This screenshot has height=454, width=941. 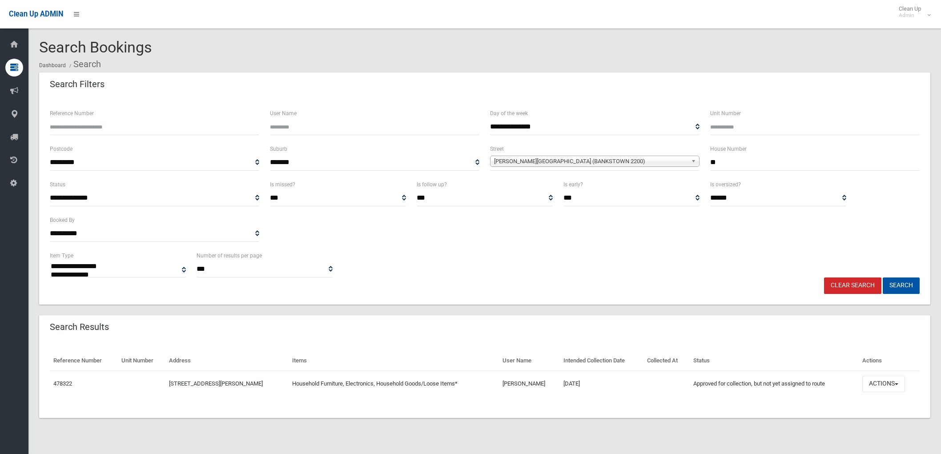 What do you see at coordinates (63, 383) in the screenshot?
I see `a: 478322` at bounding box center [63, 383].